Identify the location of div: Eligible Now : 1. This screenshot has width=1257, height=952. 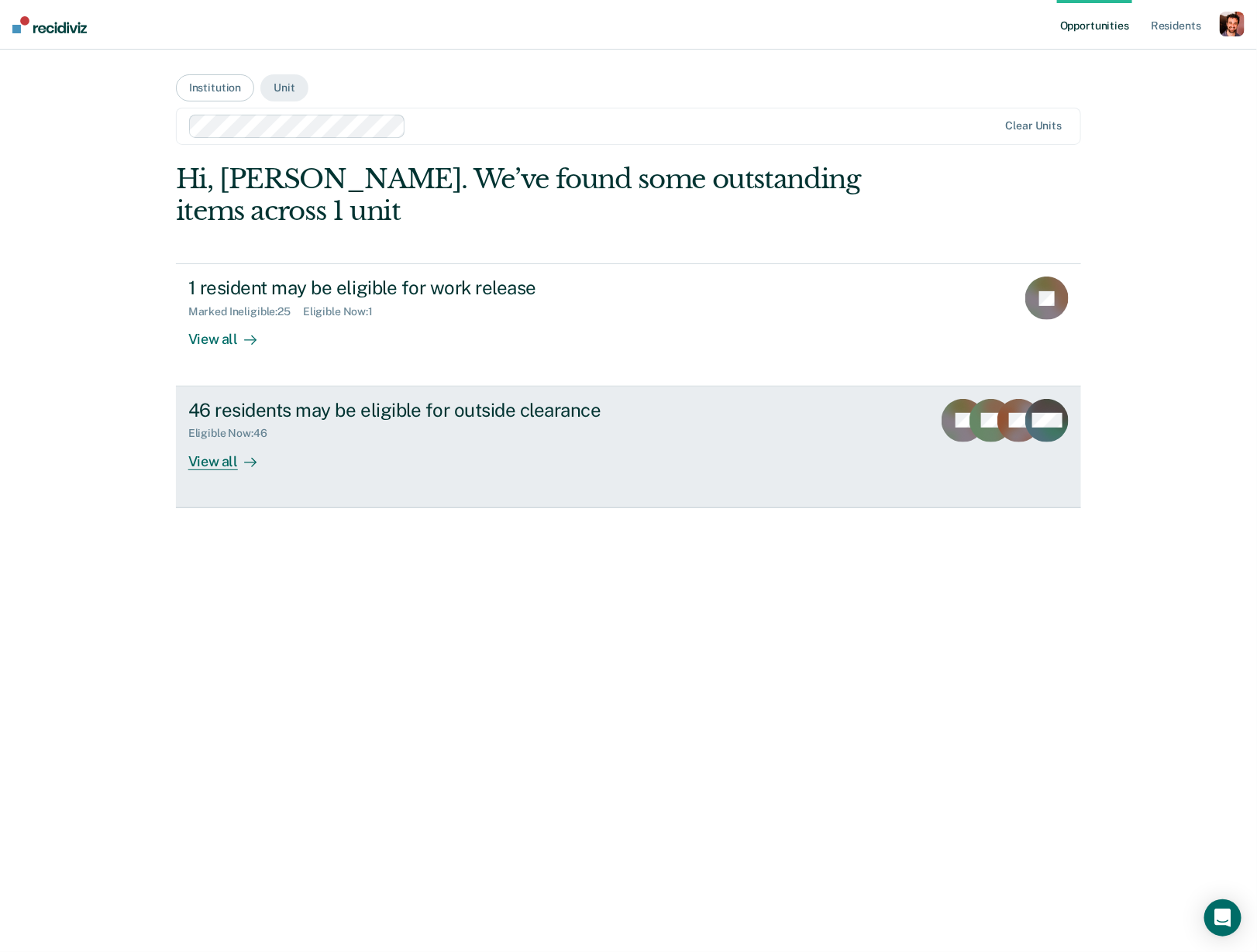
(344, 311).